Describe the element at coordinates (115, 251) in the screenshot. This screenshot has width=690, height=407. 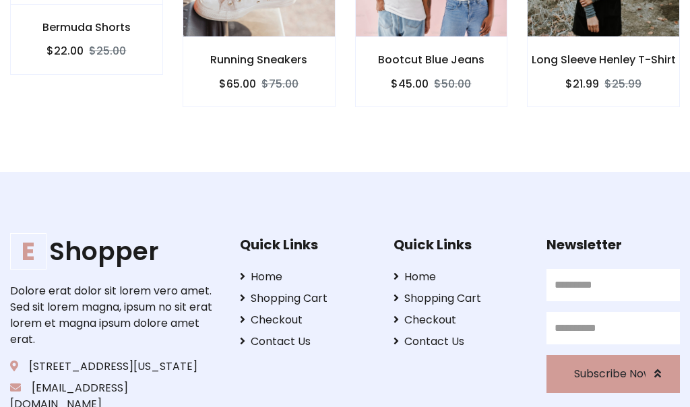
I see `a: EShopper` at that location.